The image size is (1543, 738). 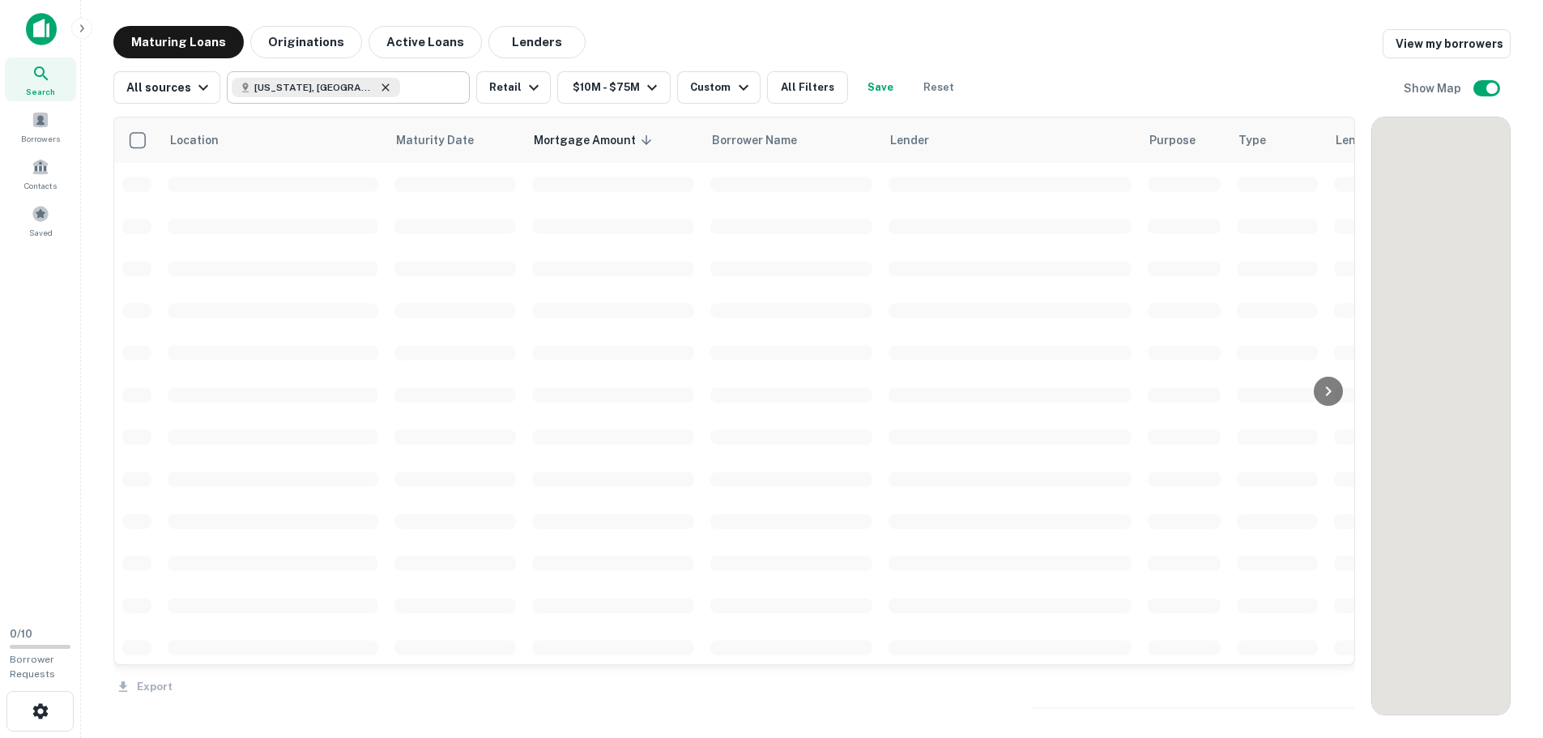 What do you see at coordinates (40, 138) in the screenshot?
I see `span: Borrowers` at bounding box center [40, 138].